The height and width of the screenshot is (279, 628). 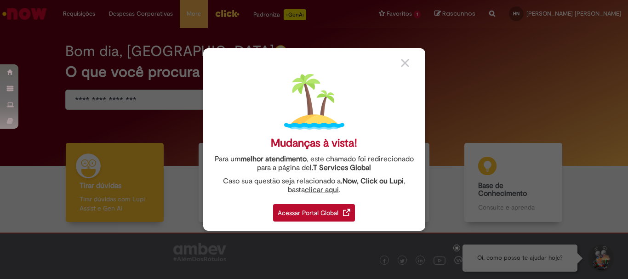 What do you see at coordinates (405, 63) in the screenshot?
I see `img: close_button_grey.png` at bounding box center [405, 63].